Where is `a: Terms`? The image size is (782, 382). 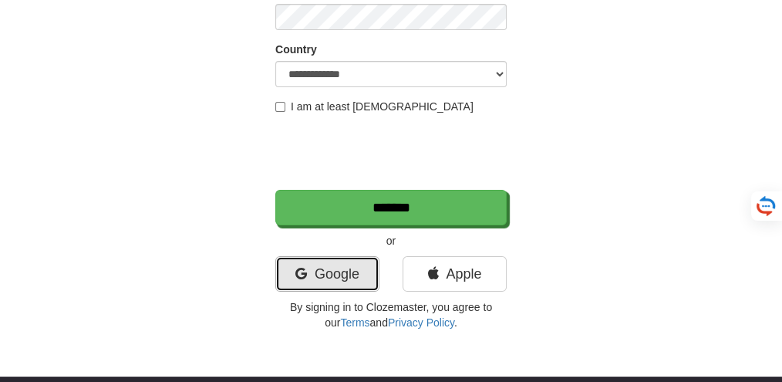
a: Terms is located at coordinates (355, 322).